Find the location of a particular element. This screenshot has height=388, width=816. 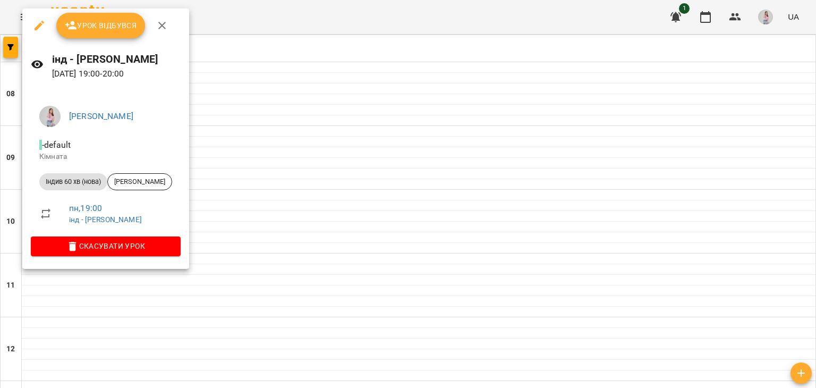

a: пн , 19:00 is located at coordinates (86, 208).